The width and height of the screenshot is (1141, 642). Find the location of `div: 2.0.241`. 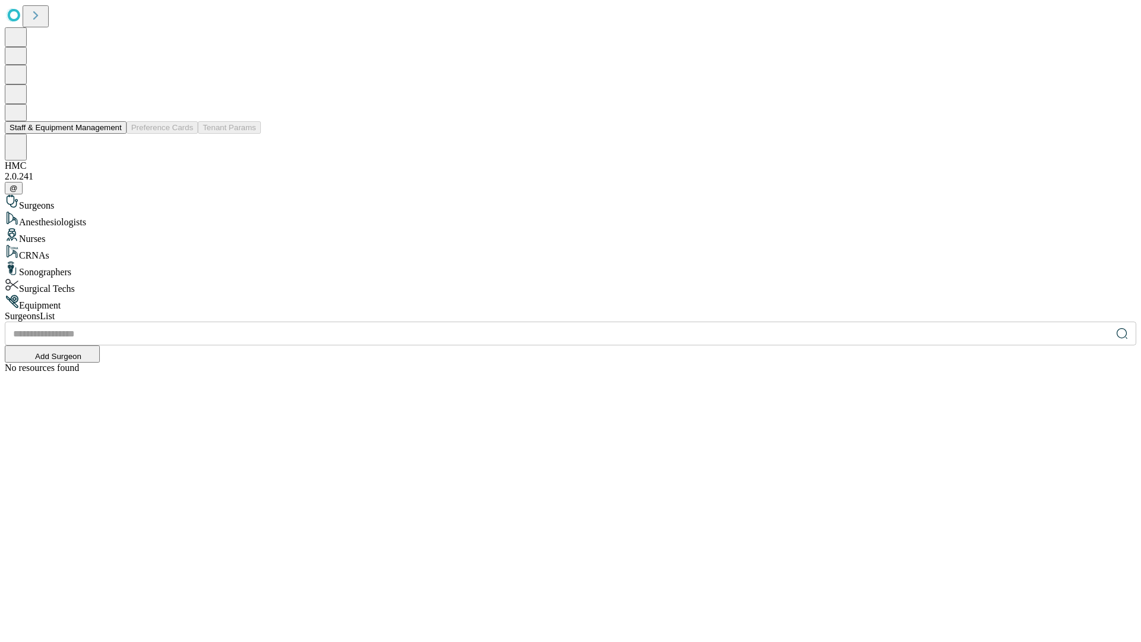

div: 2.0.241 is located at coordinates (571, 176).